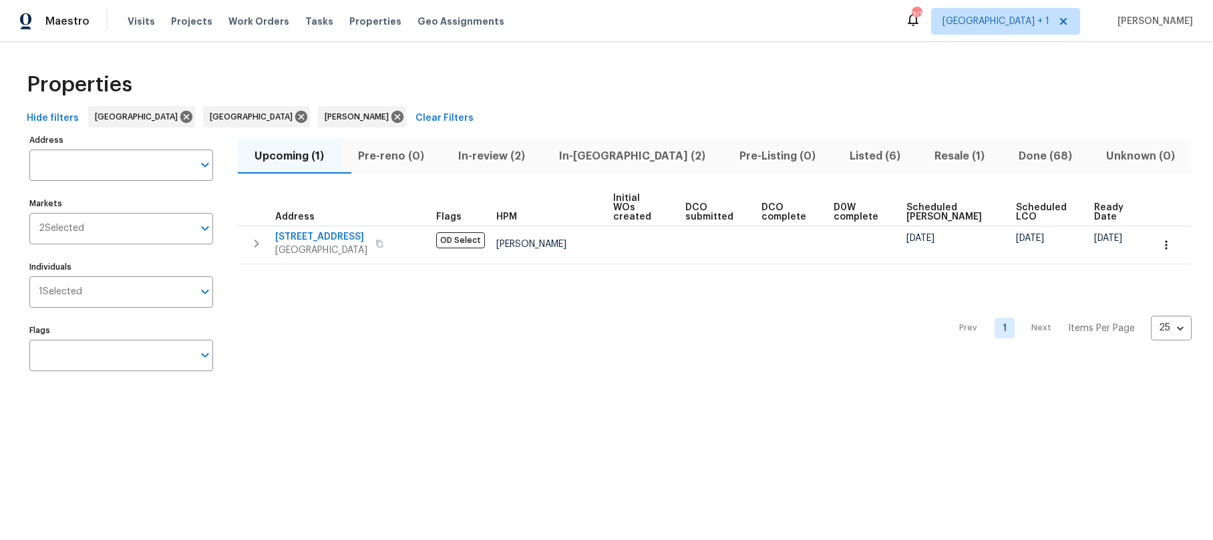 This screenshot has width=1213, height=540. What do you see at coordinates (461, 21) in the screenshot?
I see `span: Geo Assignments` at bounding box center [461, 21].